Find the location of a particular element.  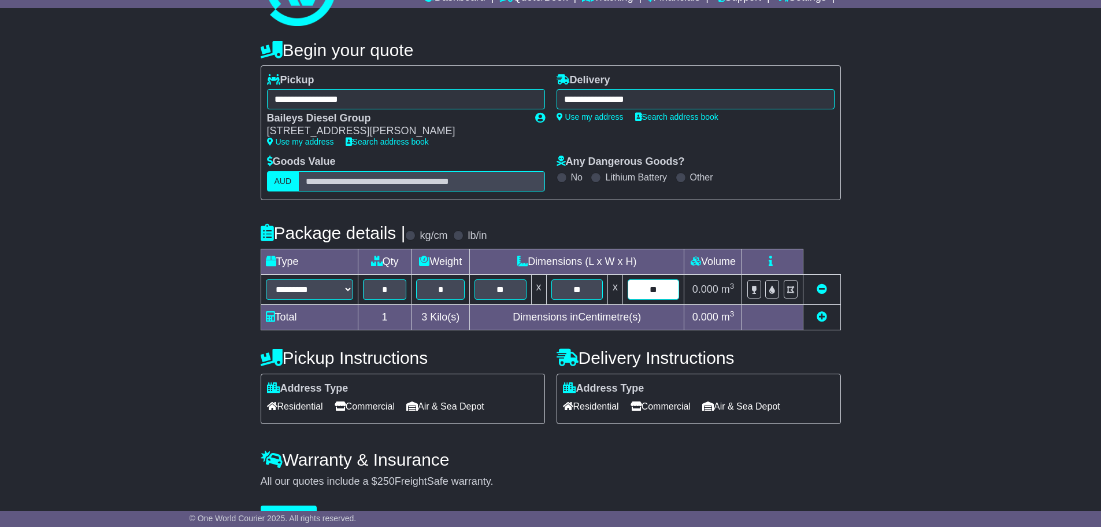

label: Goods Value is located at coordinates (301, 162).